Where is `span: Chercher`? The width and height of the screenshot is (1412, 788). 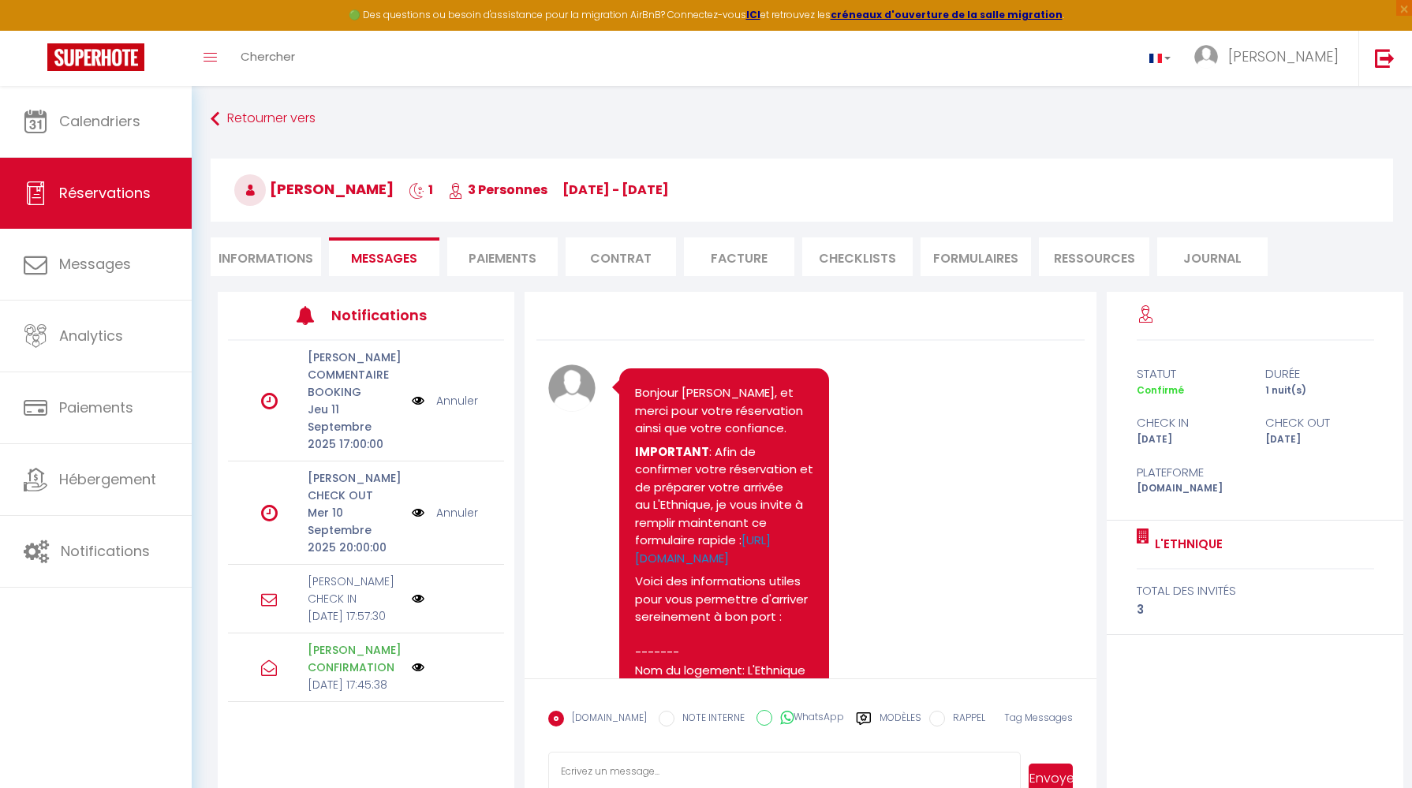 span: Chercher is located at coordinates (267, 56).